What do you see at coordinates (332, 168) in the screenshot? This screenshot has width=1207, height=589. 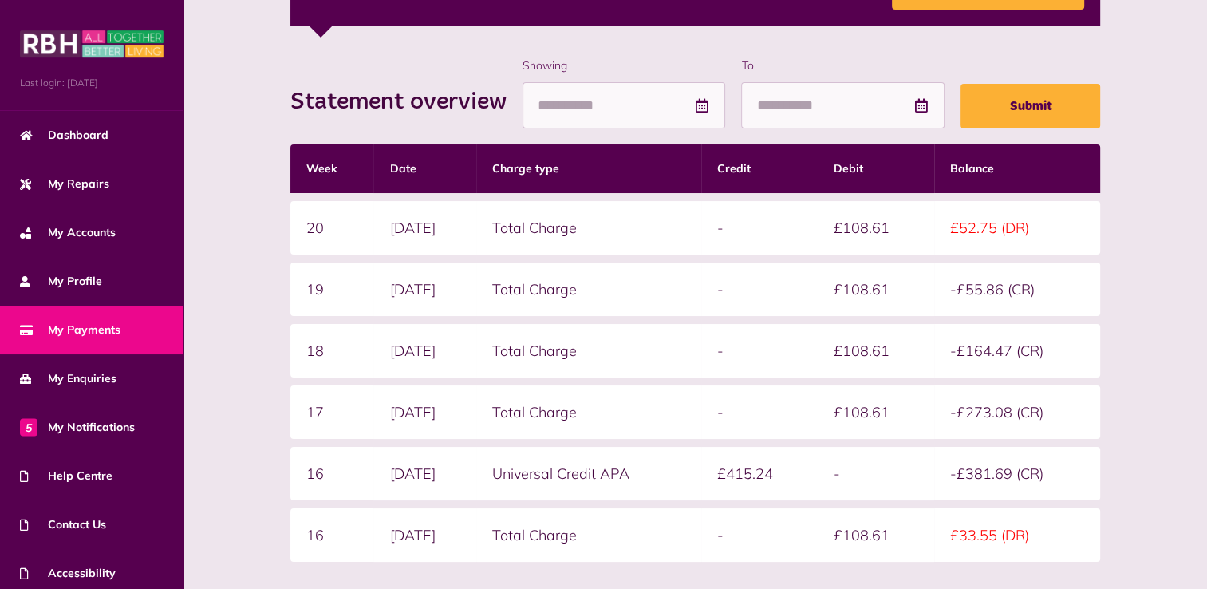 I see `th: Week` at bounding box center [332, 168].